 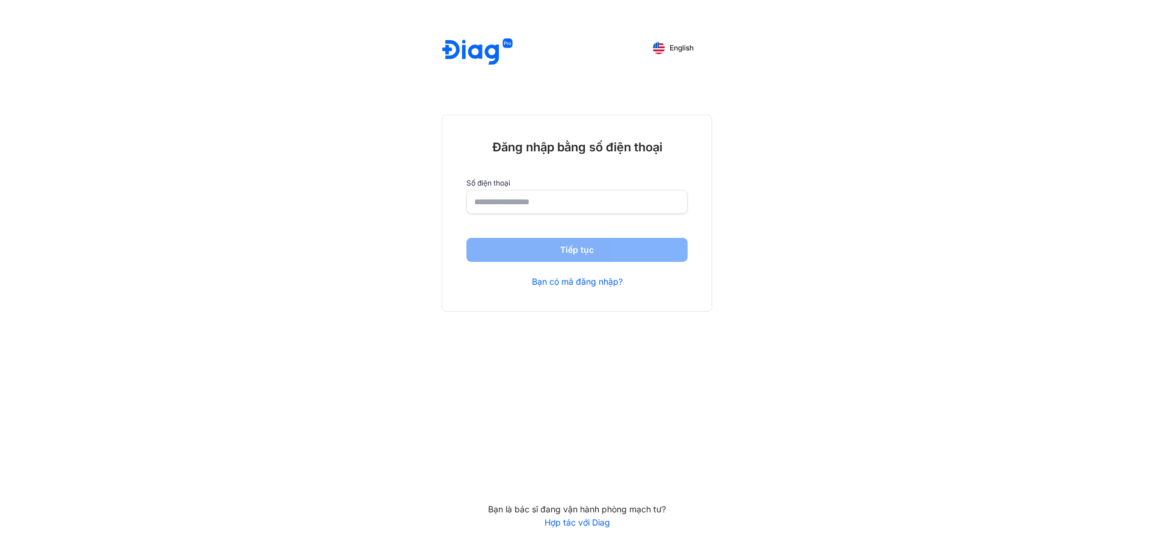 What do you see at coordinates (577, 250) in the screenshot?
I see `button: Tiếp tục` at bounding box center [577, 250].